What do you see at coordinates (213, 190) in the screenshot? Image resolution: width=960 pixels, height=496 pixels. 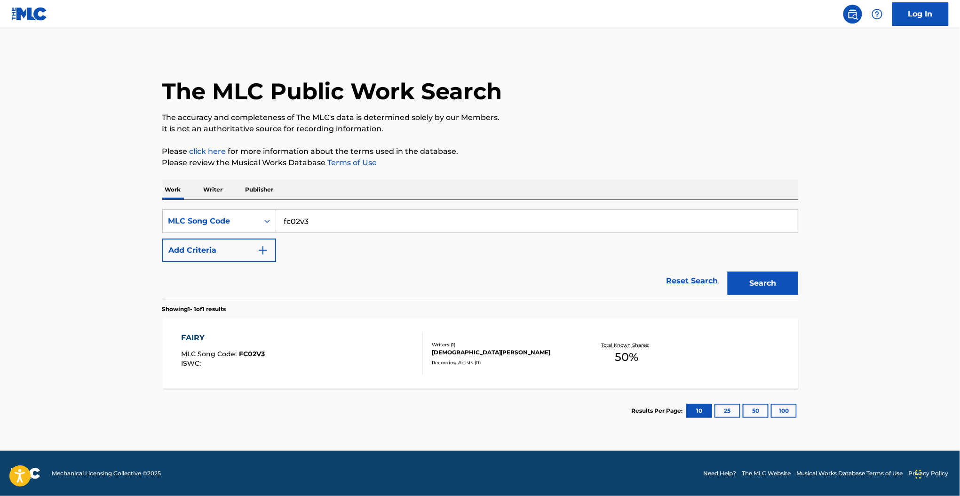 I see `p: Writer` at bounding box center [213, 190].